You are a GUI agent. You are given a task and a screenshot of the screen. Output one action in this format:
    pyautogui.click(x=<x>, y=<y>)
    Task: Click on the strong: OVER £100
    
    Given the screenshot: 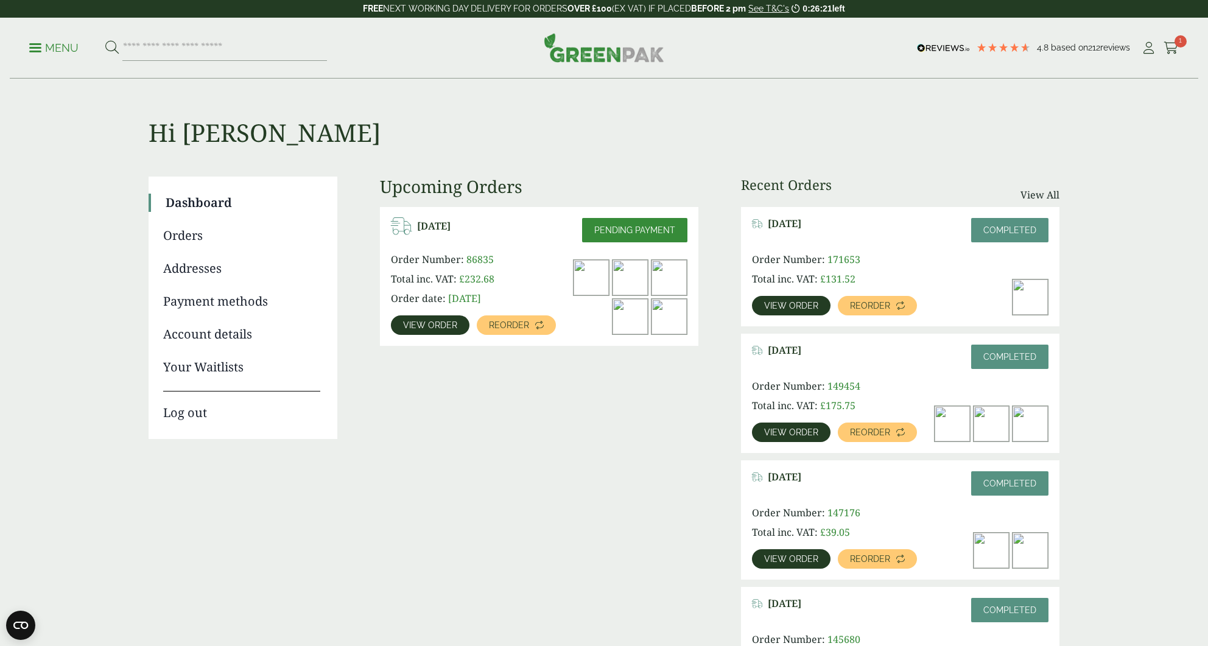 What is the action you would take?
    pyautogui.click(x=589, y=9)
    